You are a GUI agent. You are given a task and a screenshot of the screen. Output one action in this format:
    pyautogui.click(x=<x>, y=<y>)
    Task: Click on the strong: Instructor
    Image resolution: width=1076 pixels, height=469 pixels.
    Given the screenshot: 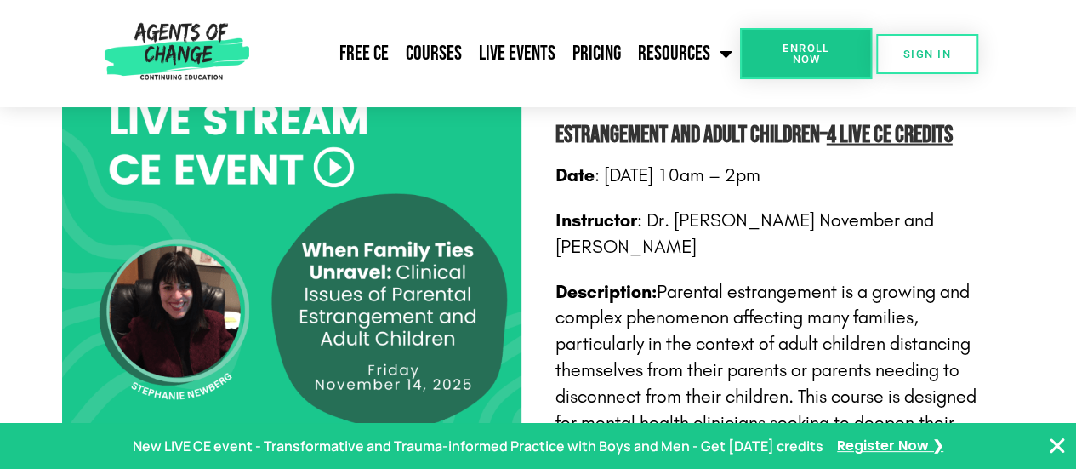 What is the action you would take?
    pyautogui.click(x=596, y=220)
    